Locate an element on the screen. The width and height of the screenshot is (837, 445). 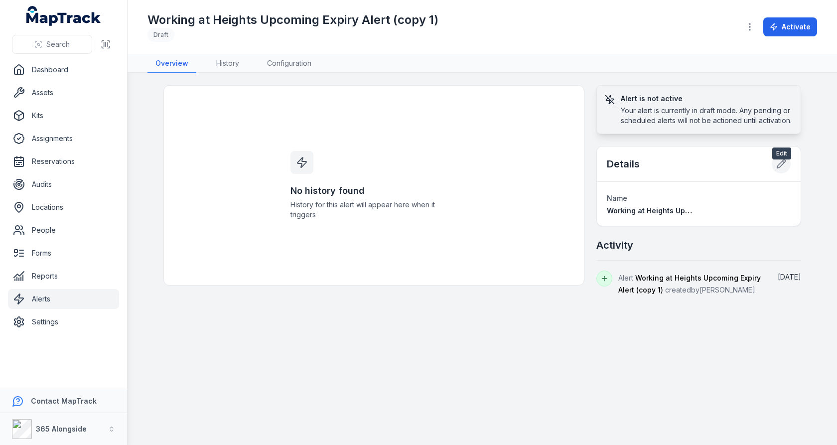
a: Alerts is located at coordinates (63, 299).